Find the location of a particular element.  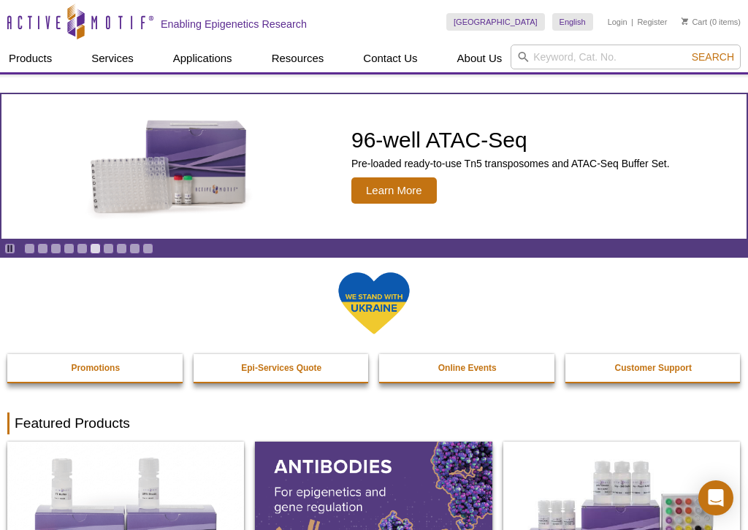

p: Pre-loaded ready-to-use Tn5 transposomes and ATAC-Seq Buffer Set. is located at coordinates (510, 164).